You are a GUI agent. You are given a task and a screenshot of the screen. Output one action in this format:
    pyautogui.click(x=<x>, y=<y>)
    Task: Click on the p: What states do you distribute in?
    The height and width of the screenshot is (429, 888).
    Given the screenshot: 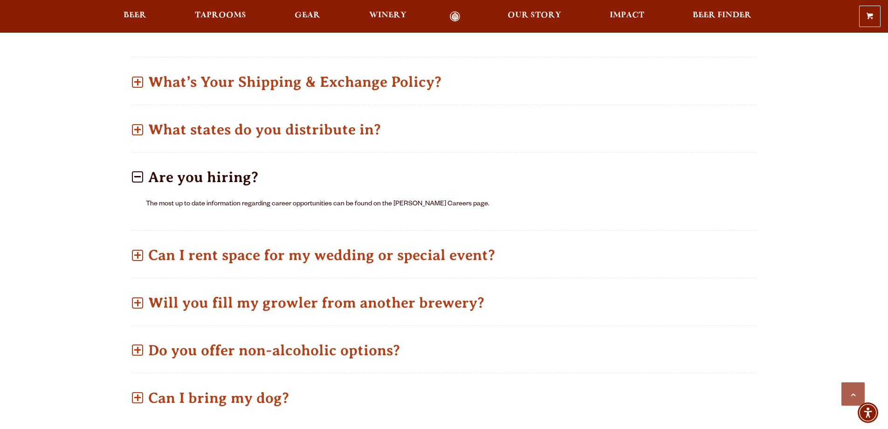 What is the action you would take?
    pyautogui.click(x=444, y=129)
    